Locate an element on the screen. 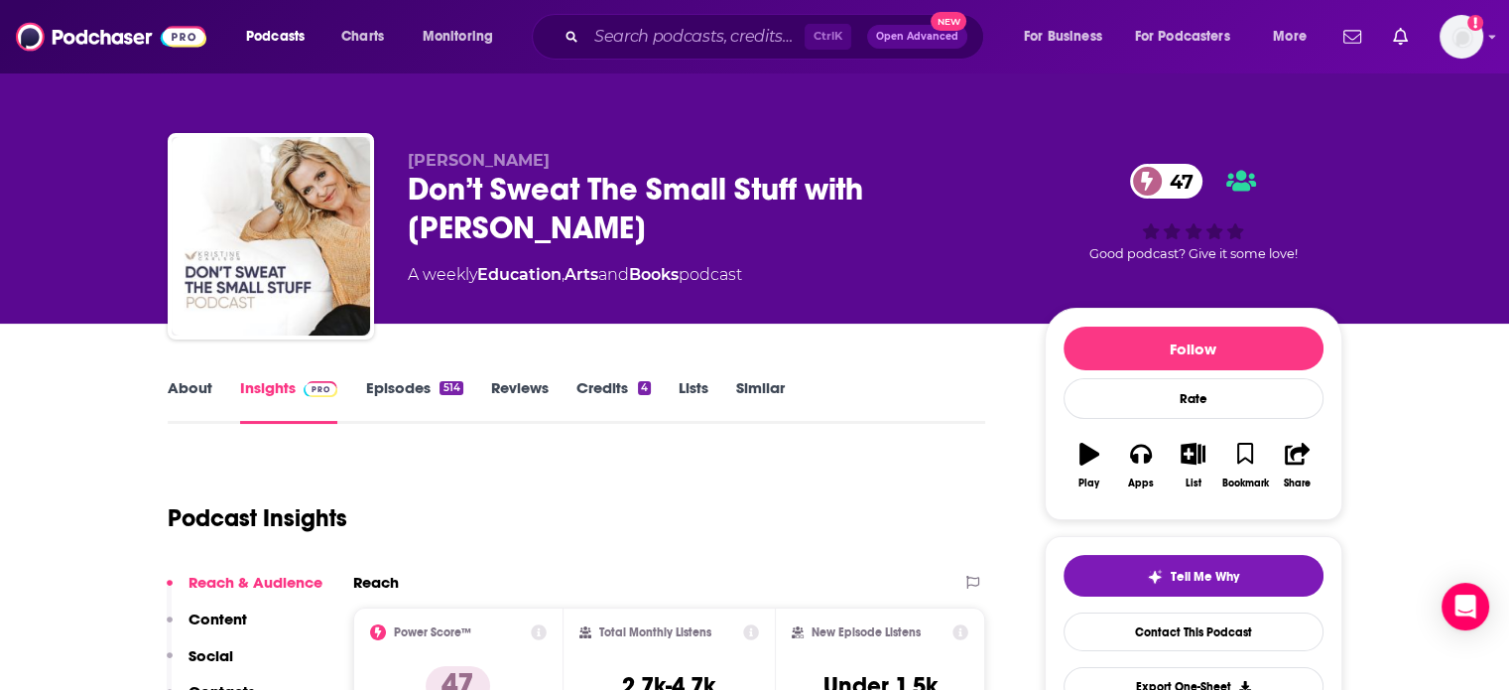  p: Social is located at coordinates (210, 655).